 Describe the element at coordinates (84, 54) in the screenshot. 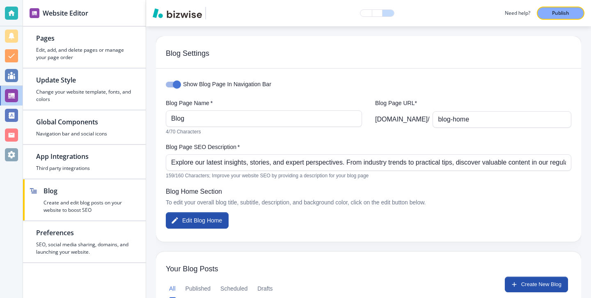

I see `h4: Edit, add, and delete pages or manage your page order` at that location.